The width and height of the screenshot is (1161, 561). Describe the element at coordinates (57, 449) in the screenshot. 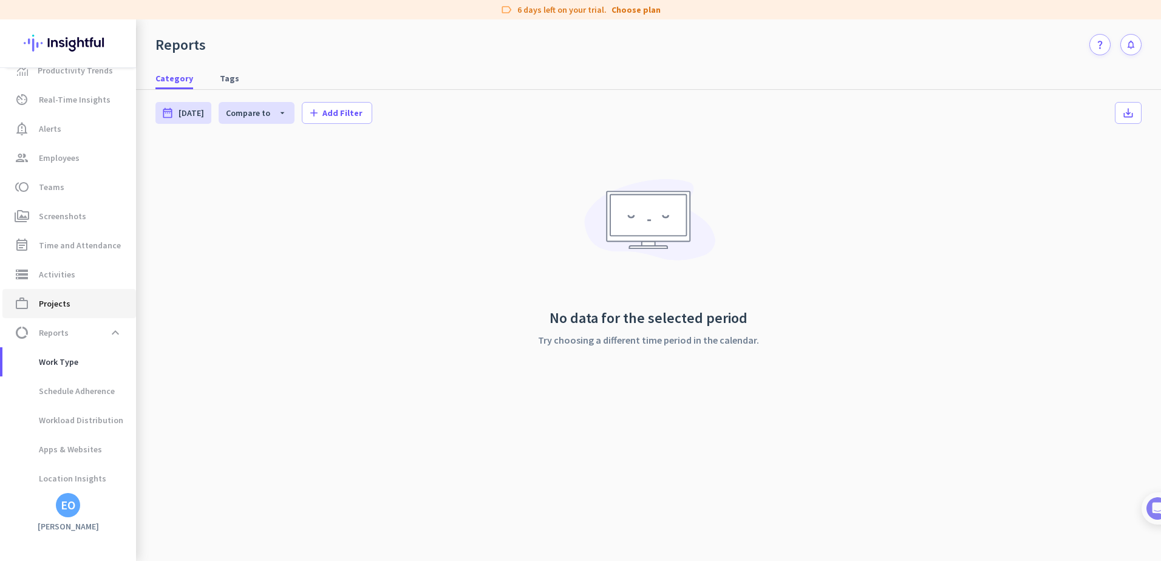

I see `span: Apps & Websites` at that location.